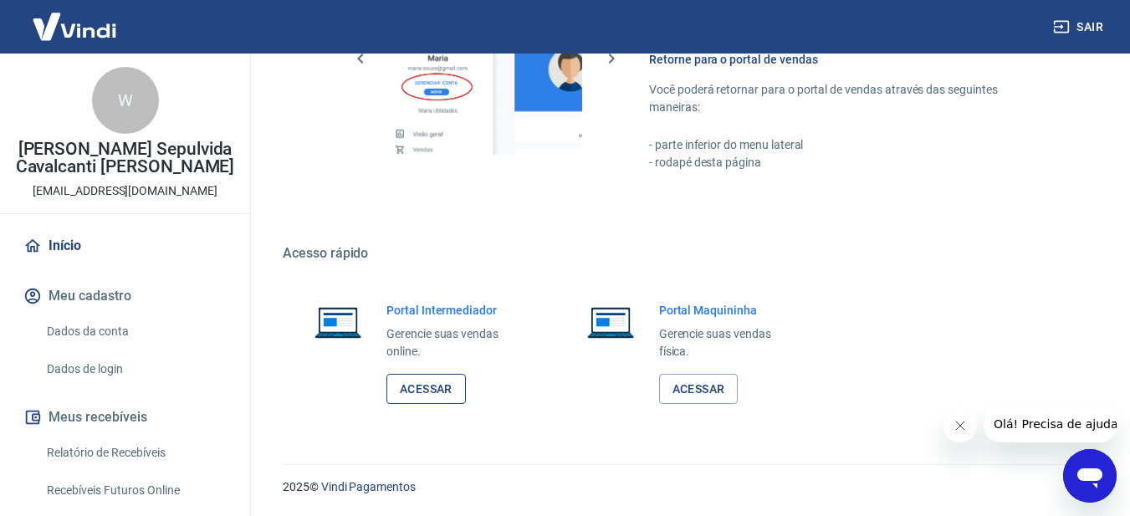  Describe the element at coordinates (368, 487) in the screenshot. I see `a: Vindi Pagamentos` at that location.